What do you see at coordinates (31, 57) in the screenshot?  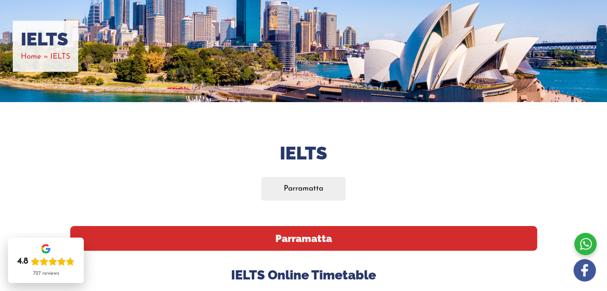 I see `a: Home` at bounding box center [31, 57].